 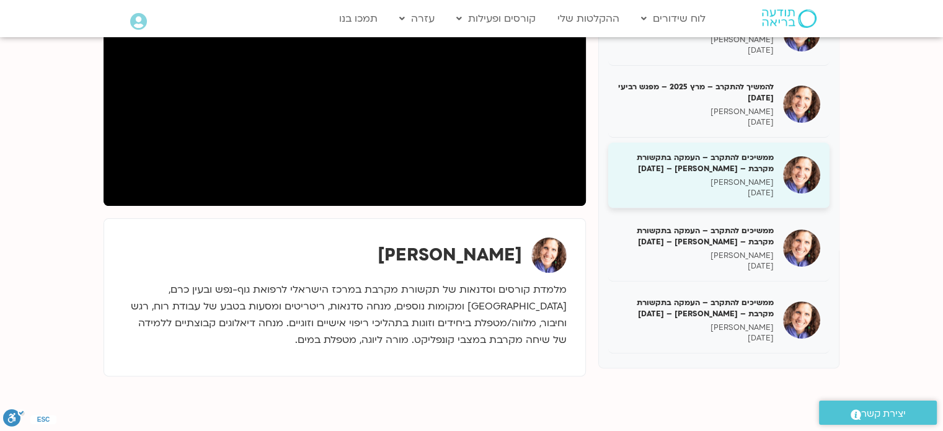 I want to click on img: תודעה בריאה, so click(x=789, y=19).